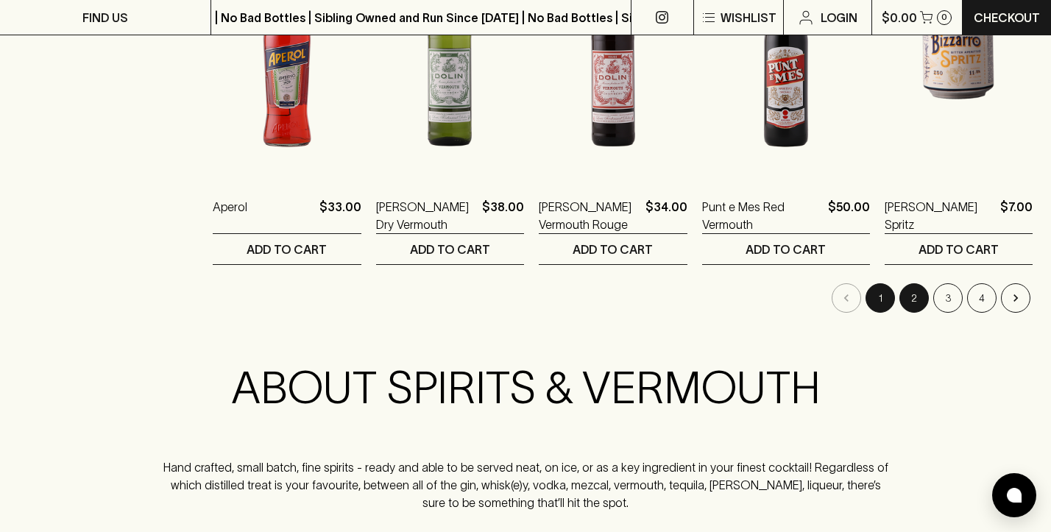  What do you see at coordinates (982, 298) in the screenshot?
I see `button: Go to page 4` at bounding box center [982, 298].